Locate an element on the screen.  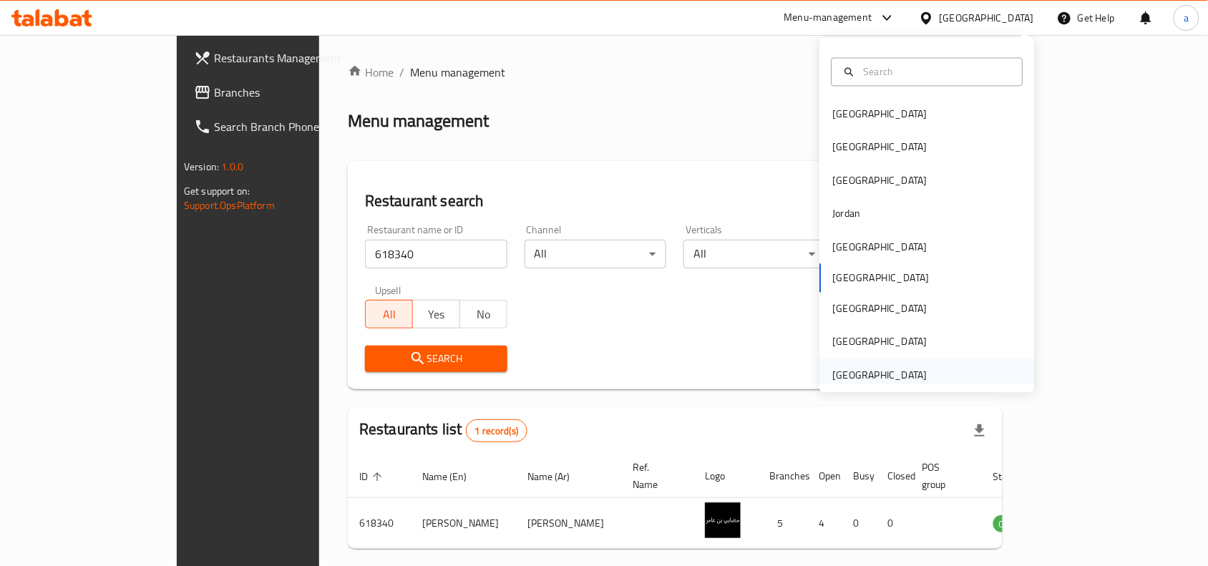
th: Logo is located at coordinates (725, 476).